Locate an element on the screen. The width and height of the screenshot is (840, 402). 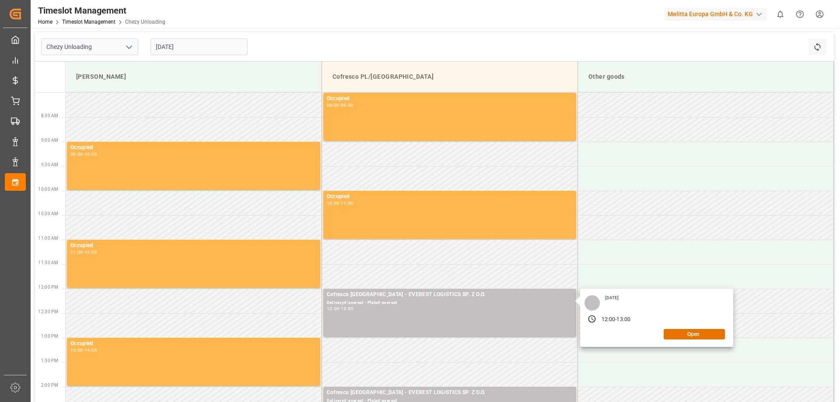
span: 10:00 AM is located at coordinates (48, 189).